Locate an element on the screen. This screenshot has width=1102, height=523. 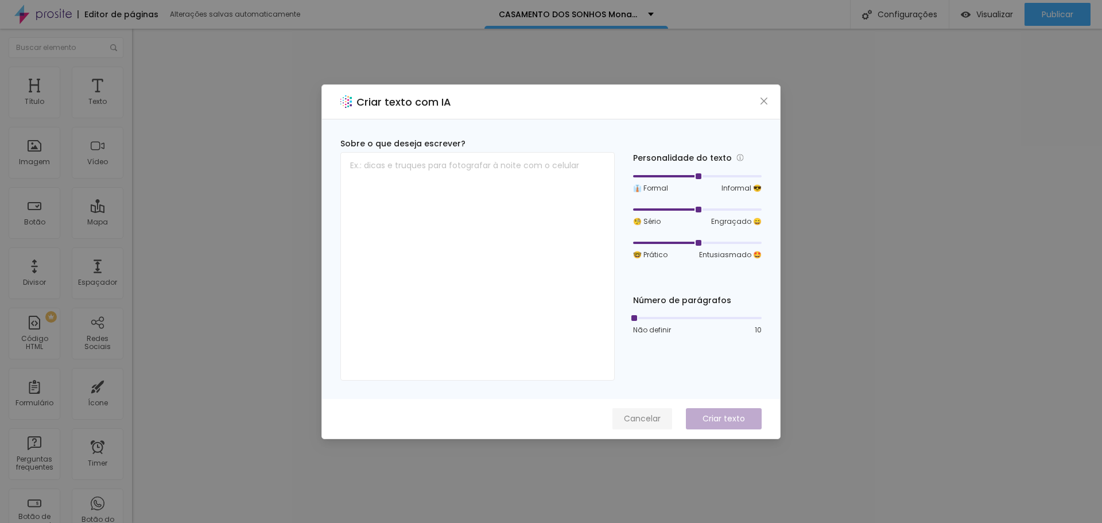
div: Número de parágrafos is located at coordinates (697, 300).